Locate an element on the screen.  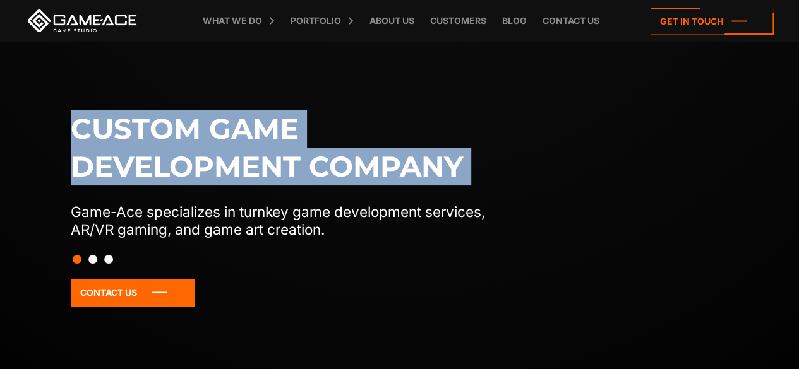
h1: Custom game development company is located at coordinates (291, 148).